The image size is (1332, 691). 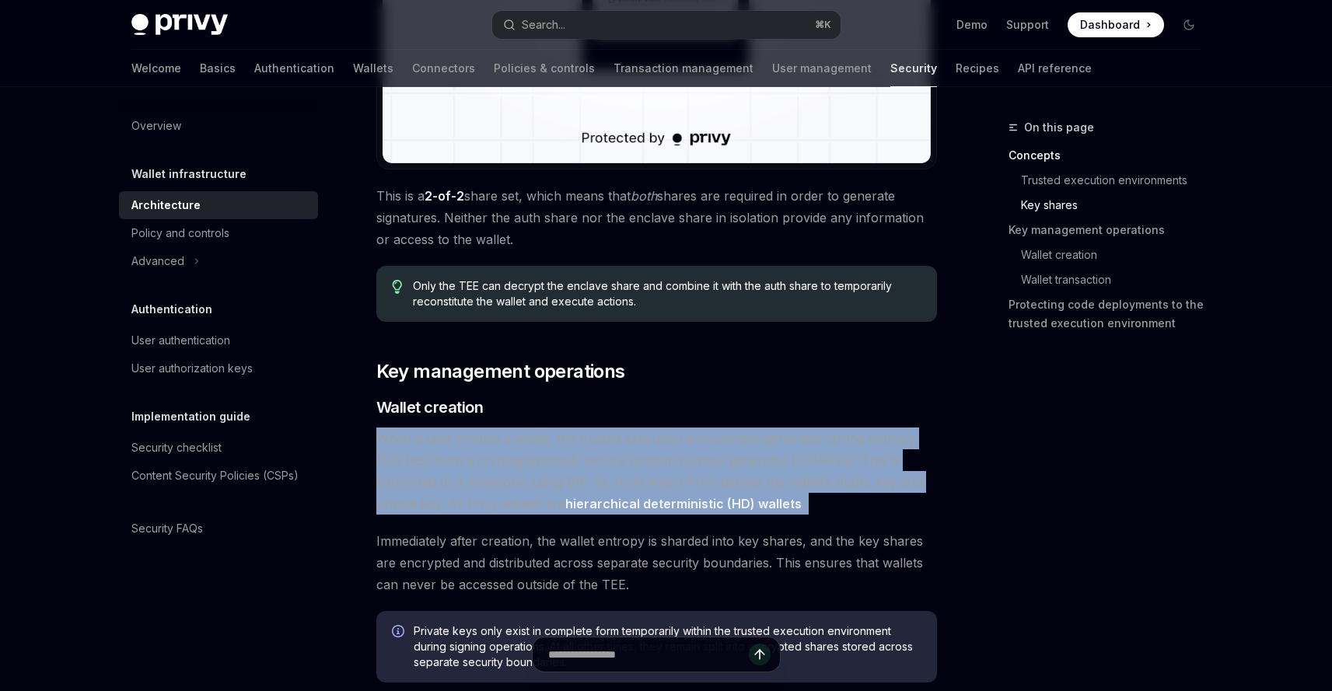 I want to click on a: User authentication, so click(x=219, y=341).